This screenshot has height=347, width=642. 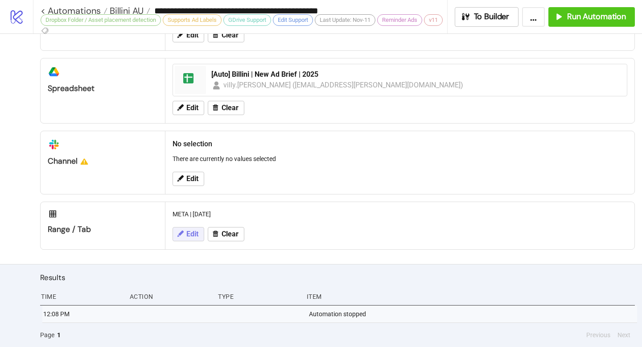 What do you see at coordinates (192, 20) in the screenshot?
I see `div: Supports Ad Labels` at bounding box center [192, 20].